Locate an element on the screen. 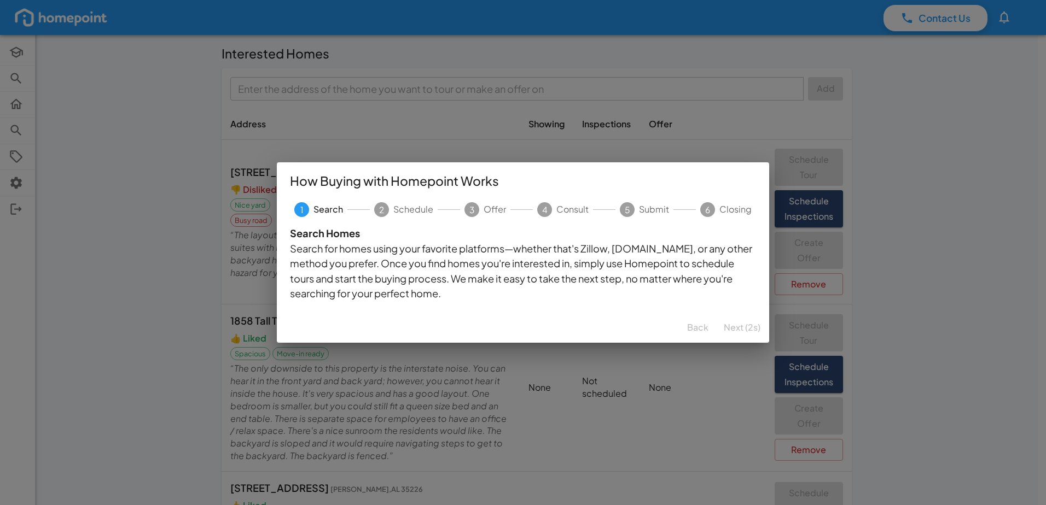 Image resolution: width=1046 pixels, height=505 pixels. text: 1 is located at coordinates (302, 209).